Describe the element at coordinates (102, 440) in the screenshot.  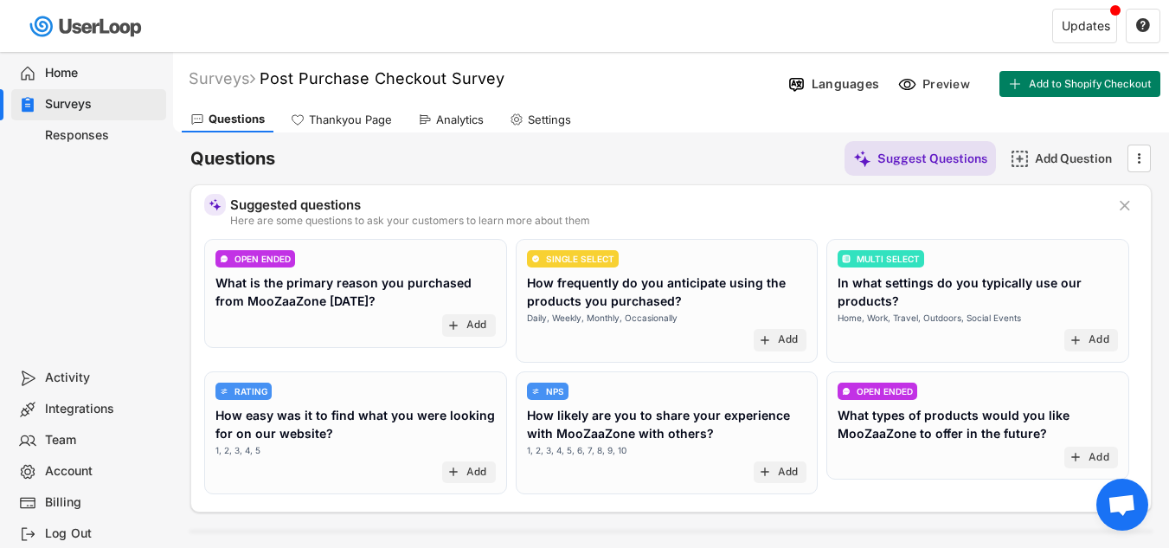
I see `div: Team` at that location.